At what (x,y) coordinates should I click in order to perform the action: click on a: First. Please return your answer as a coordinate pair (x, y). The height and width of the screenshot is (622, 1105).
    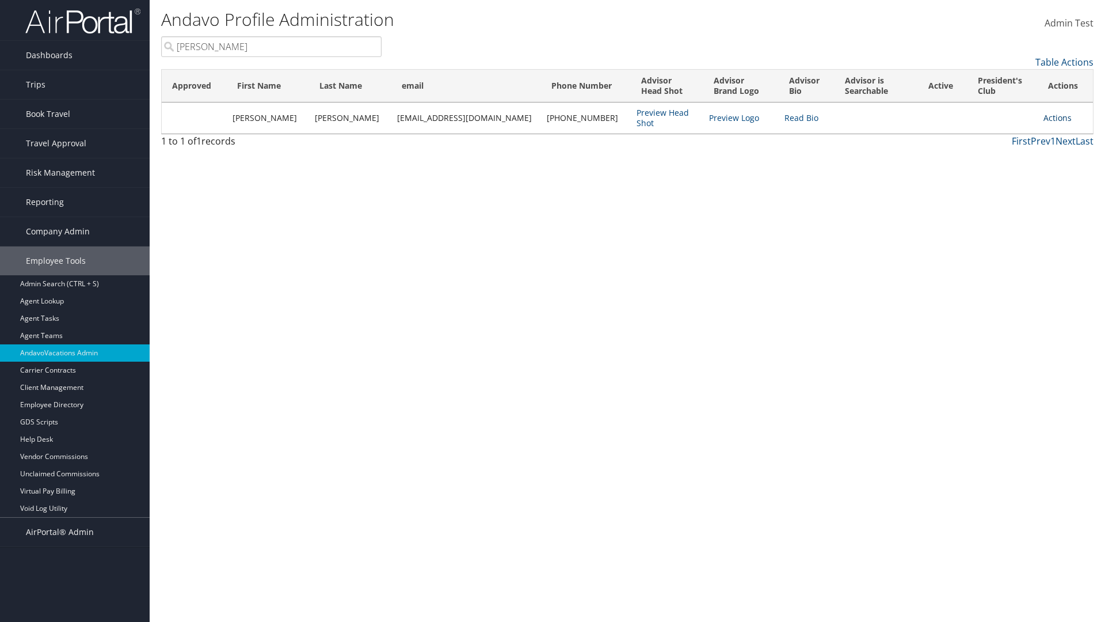
    Looking at the image, I should click on (1021, 141).